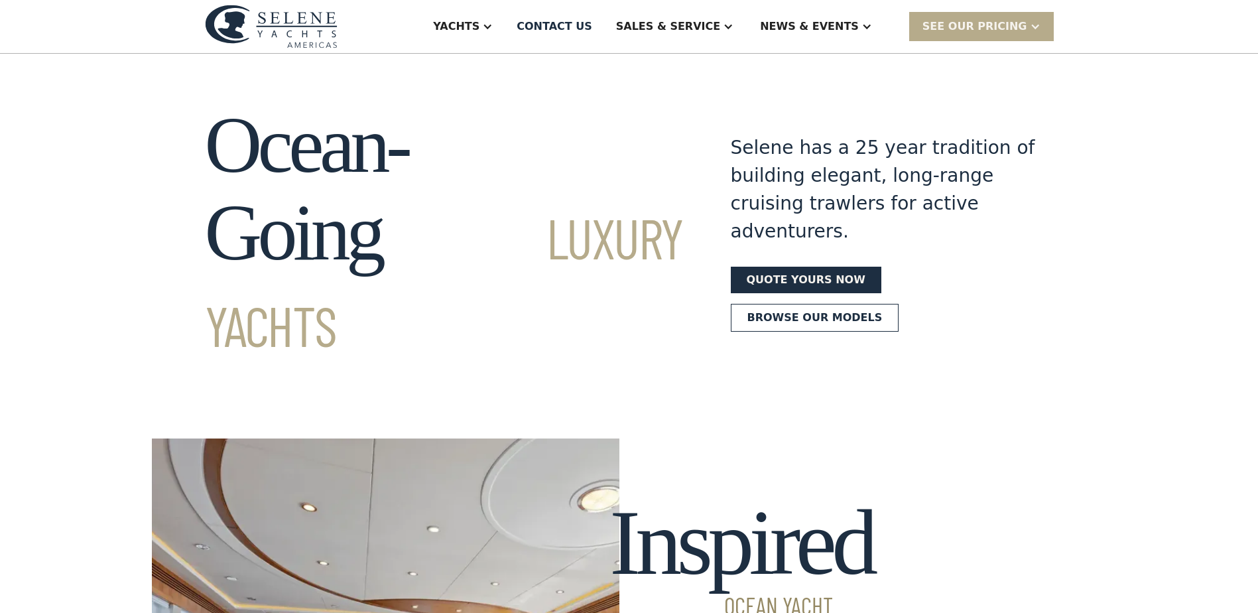 This screenshot has width=1258, height=613. What do you see at coordinates (883, 190) in the screenshot?
I see `div: Selene has a 25 year tradition of building elegant, long-range cruising trawlers for active adven...` at bounding box center [883, 190].